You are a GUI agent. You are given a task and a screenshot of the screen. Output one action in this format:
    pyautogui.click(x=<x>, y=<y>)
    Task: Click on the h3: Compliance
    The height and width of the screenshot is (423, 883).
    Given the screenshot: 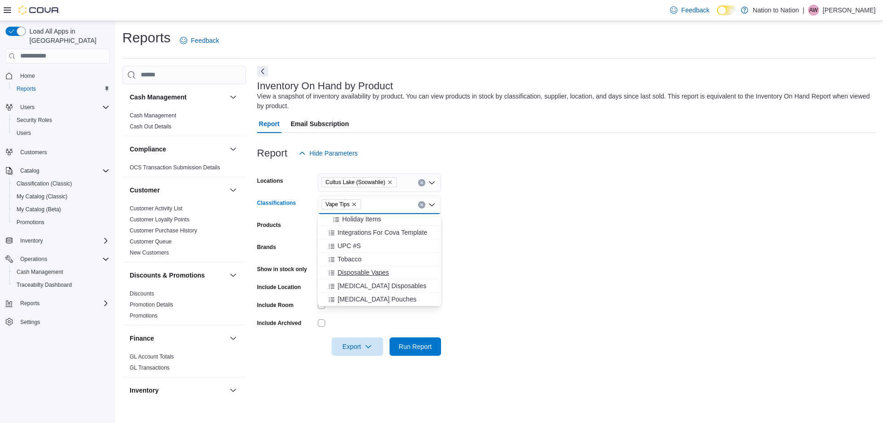 What is the action you would take?
    pyautogui.click(x=148, y=149)
    